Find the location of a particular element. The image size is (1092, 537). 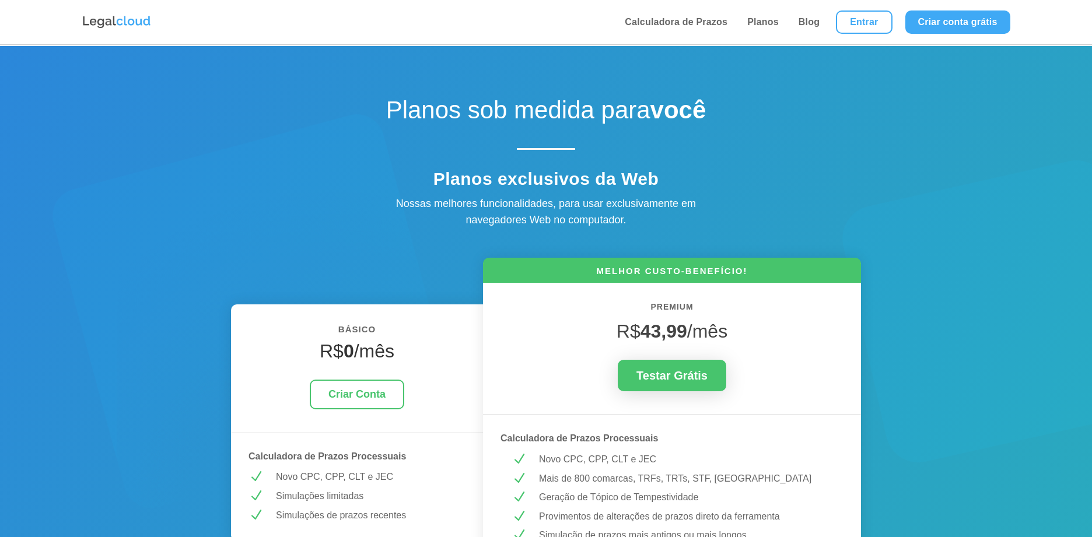

p: Simulações limitadas is located at coordinates (370, 496).